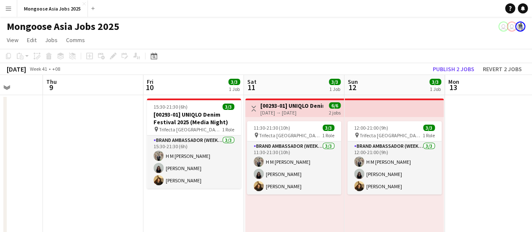  What do you see at coordinates (56, 69) in the screenshot?
I see `div: +08` at bounding box center [56, 69].